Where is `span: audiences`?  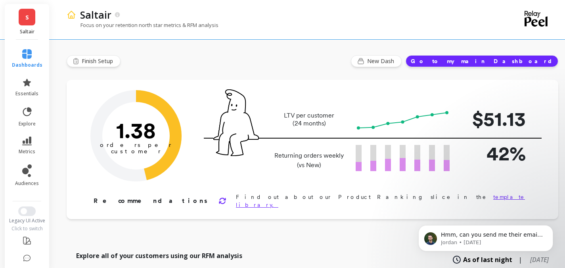 span: audiences is located at coordinates (27, 183).